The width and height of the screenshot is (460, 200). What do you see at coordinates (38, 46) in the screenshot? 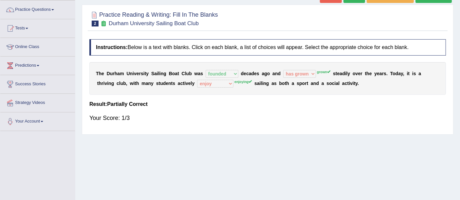
I see `a: Online Class` at bounding box center [38, 46].